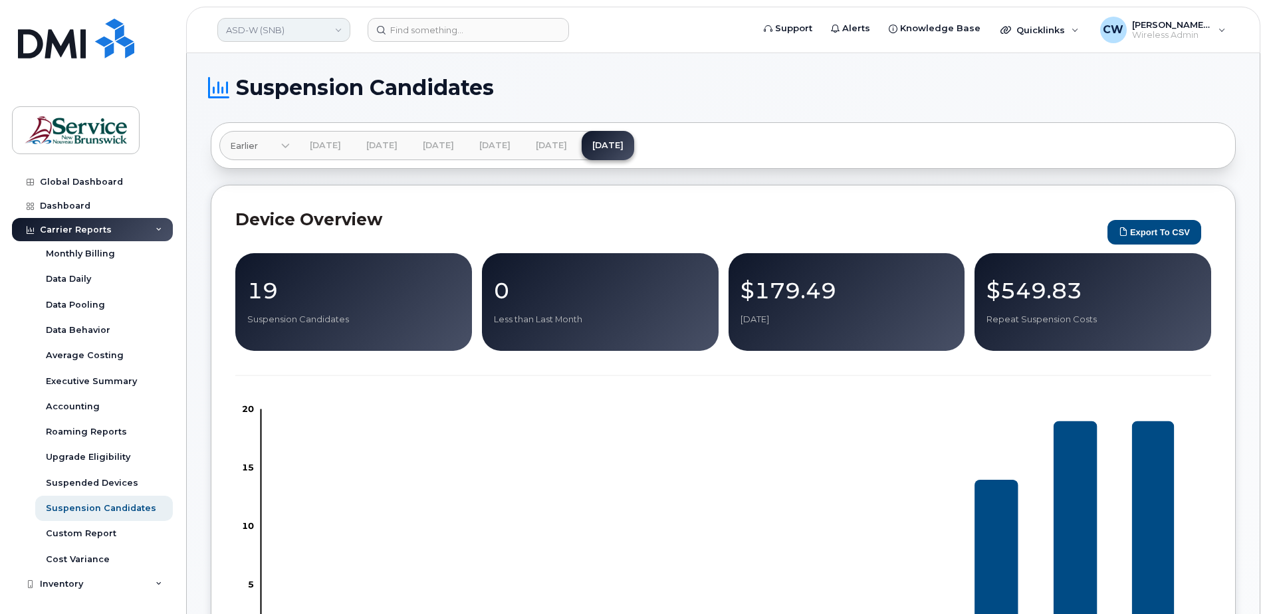 This screenshot has width=1267, height=614. Describe the element at coordinates (244, 146) in the screenshot. I see `span: Earlier` at that location.